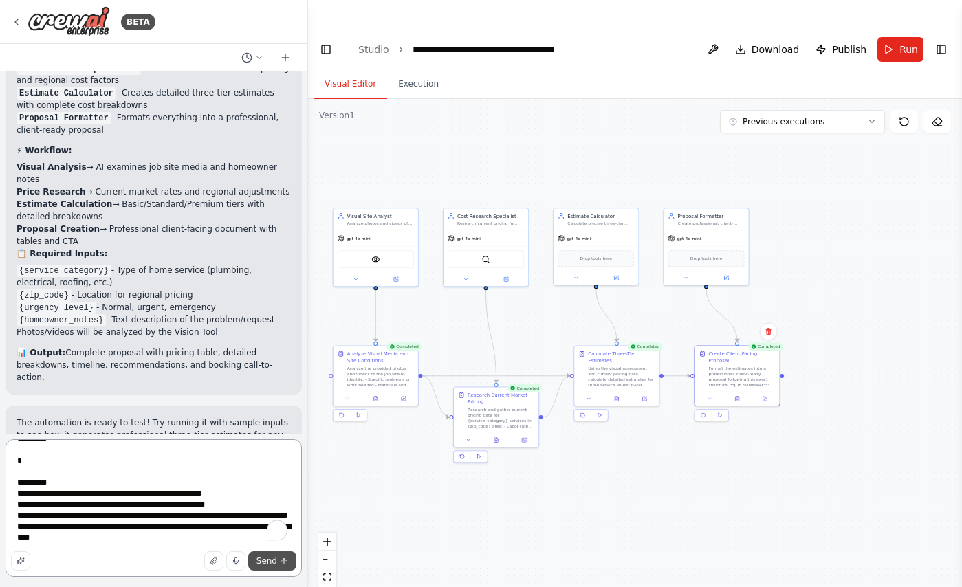 The height and width of the screenshot is (587, 962). Describe the element at coordinates (44, 296) in the screenshot. I see `code: {zip_code}` at that location.